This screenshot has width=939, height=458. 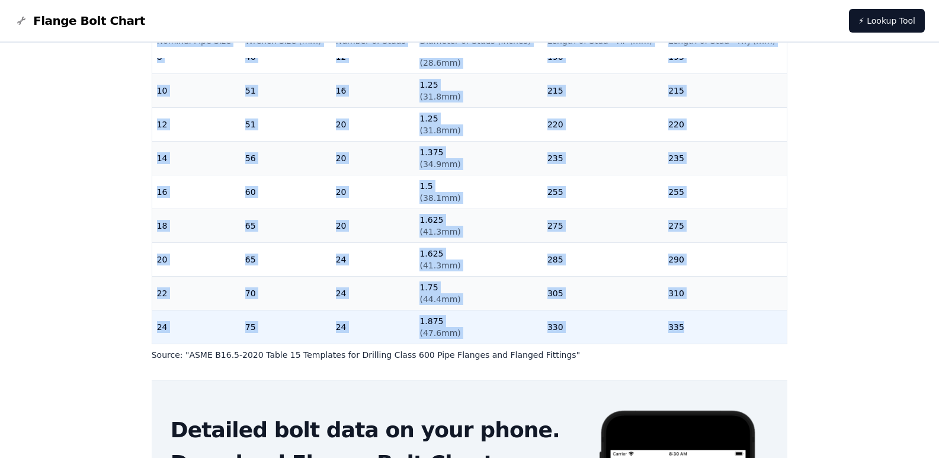 What do you see at coordinates (375, 430) in the screenshot?
I see `h2: Detailed bolt data on your phone.` at bounding box center [375, 430].